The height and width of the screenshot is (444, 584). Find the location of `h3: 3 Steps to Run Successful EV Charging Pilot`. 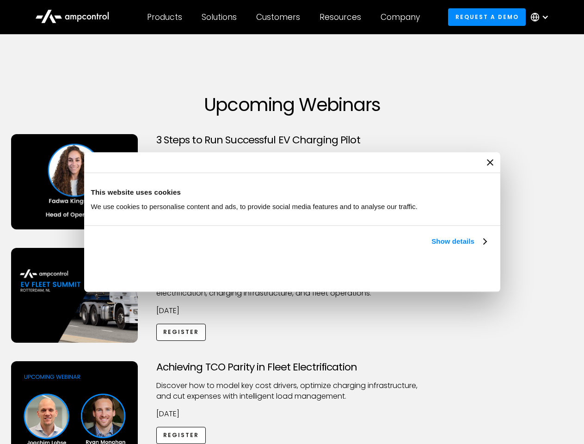

h3: 3 Steps to Run Successful EV Charging Pilot is located at coordinates (292, 140).